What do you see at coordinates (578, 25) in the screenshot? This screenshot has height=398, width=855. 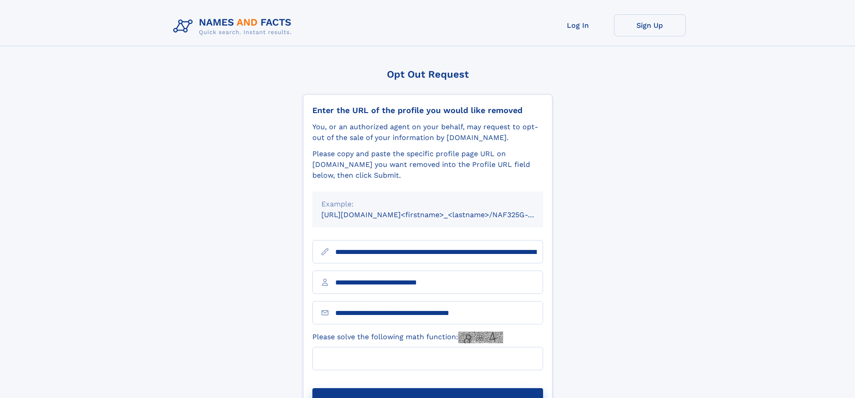 I see `a: Log In` at bounding box center [578, 25].